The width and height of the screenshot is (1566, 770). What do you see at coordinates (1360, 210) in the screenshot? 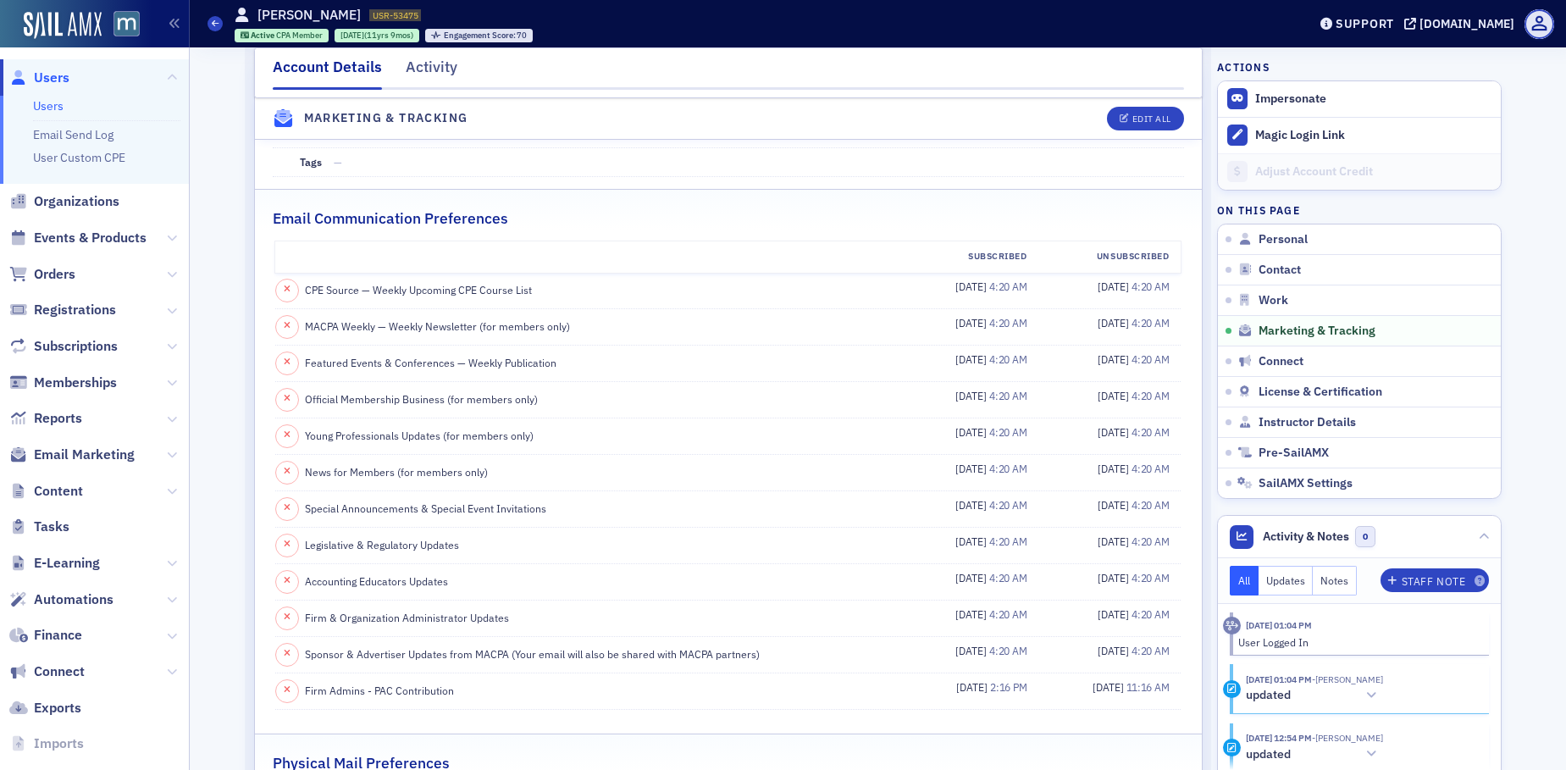
I see `h4: On this page` at bounding box center [1360, 210].